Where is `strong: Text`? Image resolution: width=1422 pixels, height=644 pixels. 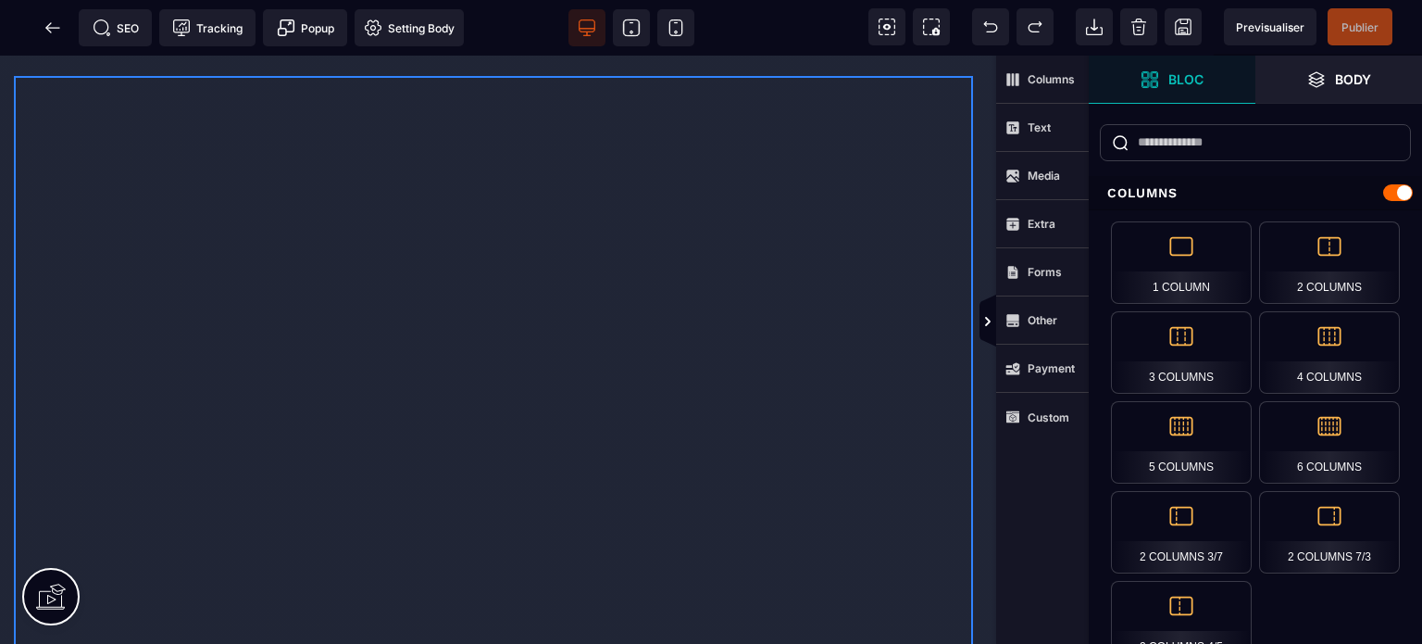 strong: Text is located at coordinates (1039, 127).